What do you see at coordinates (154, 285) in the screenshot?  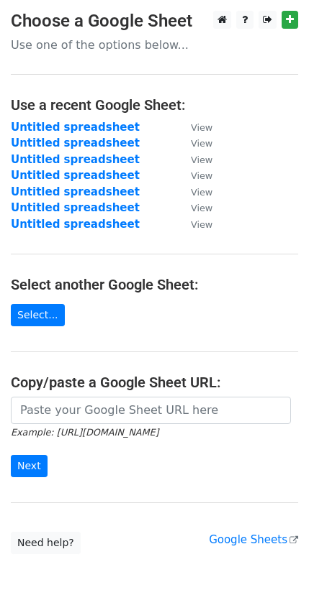 I see `h4: Select another Google Sheet:` at bounding box center [154, 285].